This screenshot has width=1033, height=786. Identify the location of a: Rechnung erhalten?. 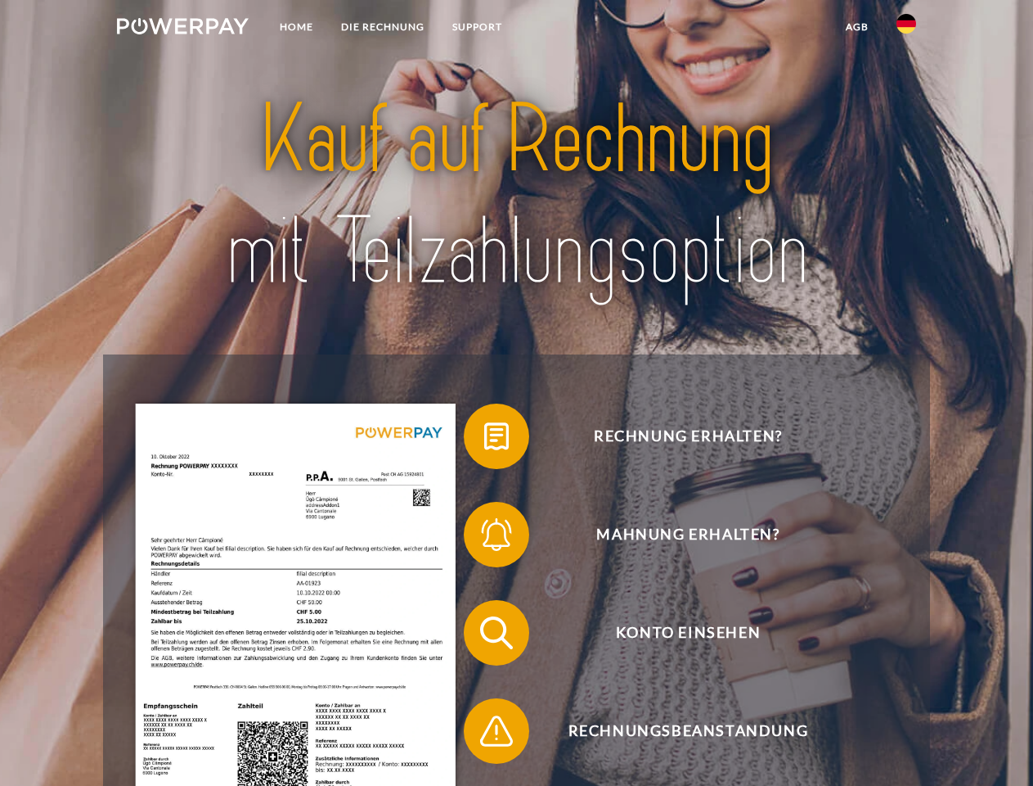
(677, 436).